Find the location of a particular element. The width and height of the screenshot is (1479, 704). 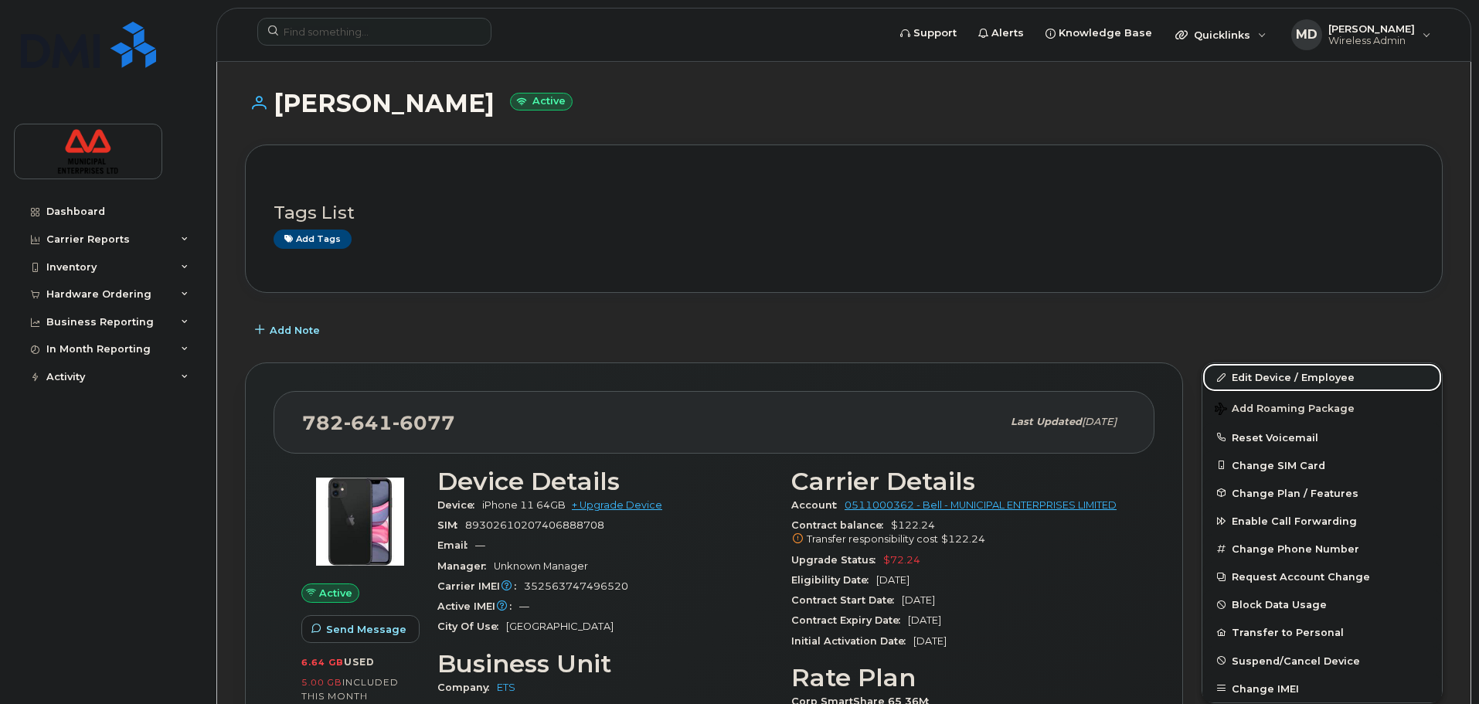

span: Contract balance is located at coordinates (841, 525).